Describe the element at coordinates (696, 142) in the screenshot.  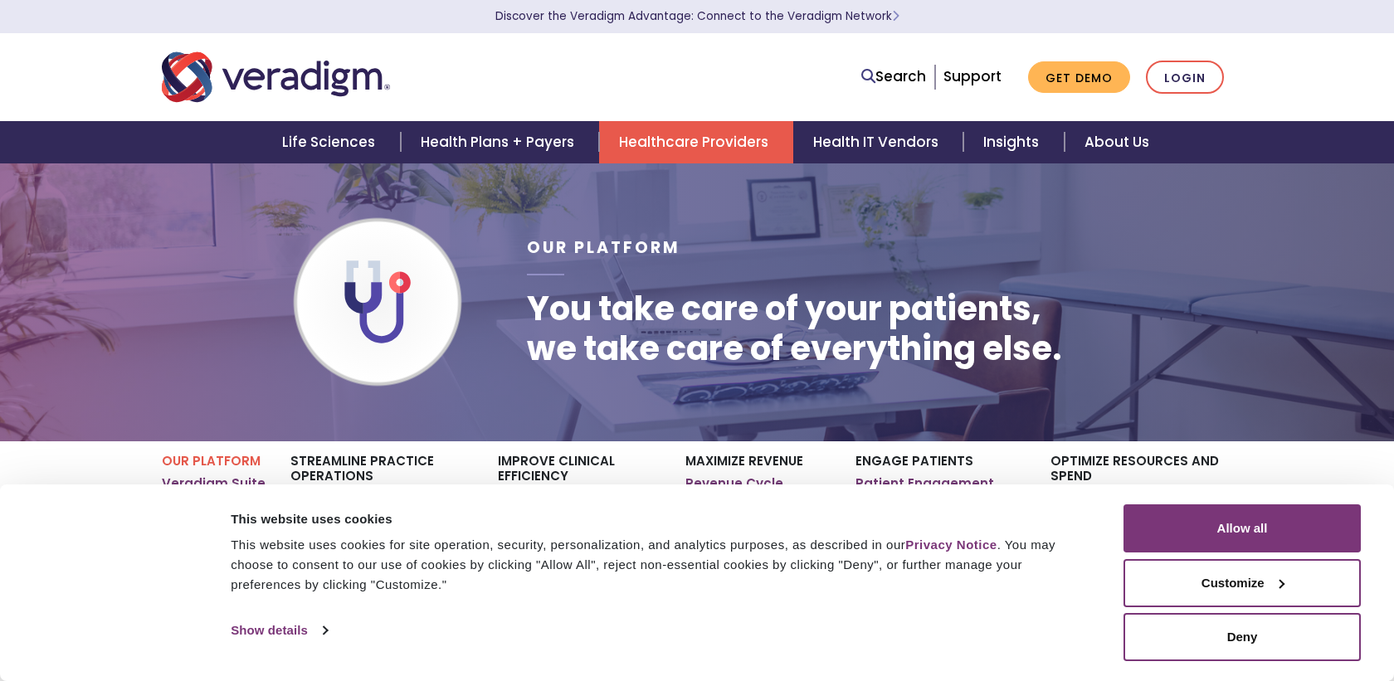
I see `a: Healthcare Providers` at that location.